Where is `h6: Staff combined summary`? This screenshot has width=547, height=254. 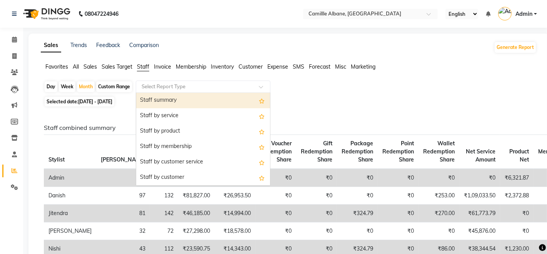
h6: Staff combined summary is located at coordinates (287, 127).